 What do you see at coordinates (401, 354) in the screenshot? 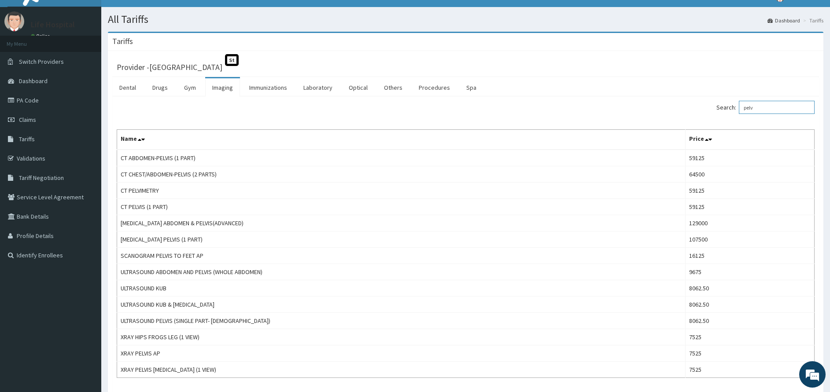
I see `td: XRAY PELVIS AP` at bounding box center [401, 354].